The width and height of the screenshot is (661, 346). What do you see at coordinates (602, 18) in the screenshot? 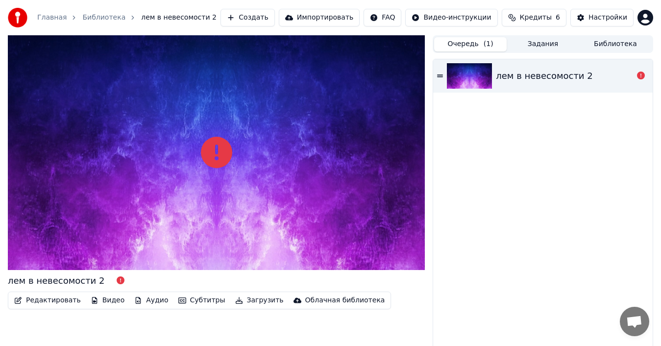
I see `button: Настройки` at bounding box center [602, 18].